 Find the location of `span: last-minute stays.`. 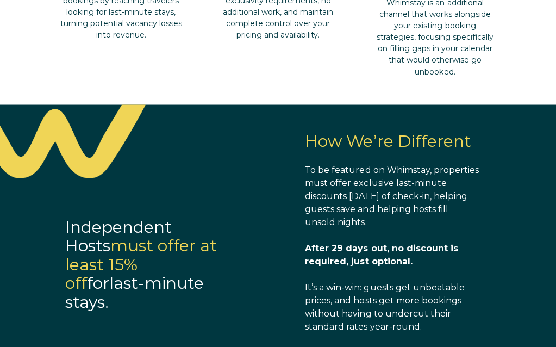

span: last-minute stays. is located at coordinates (134, 292).